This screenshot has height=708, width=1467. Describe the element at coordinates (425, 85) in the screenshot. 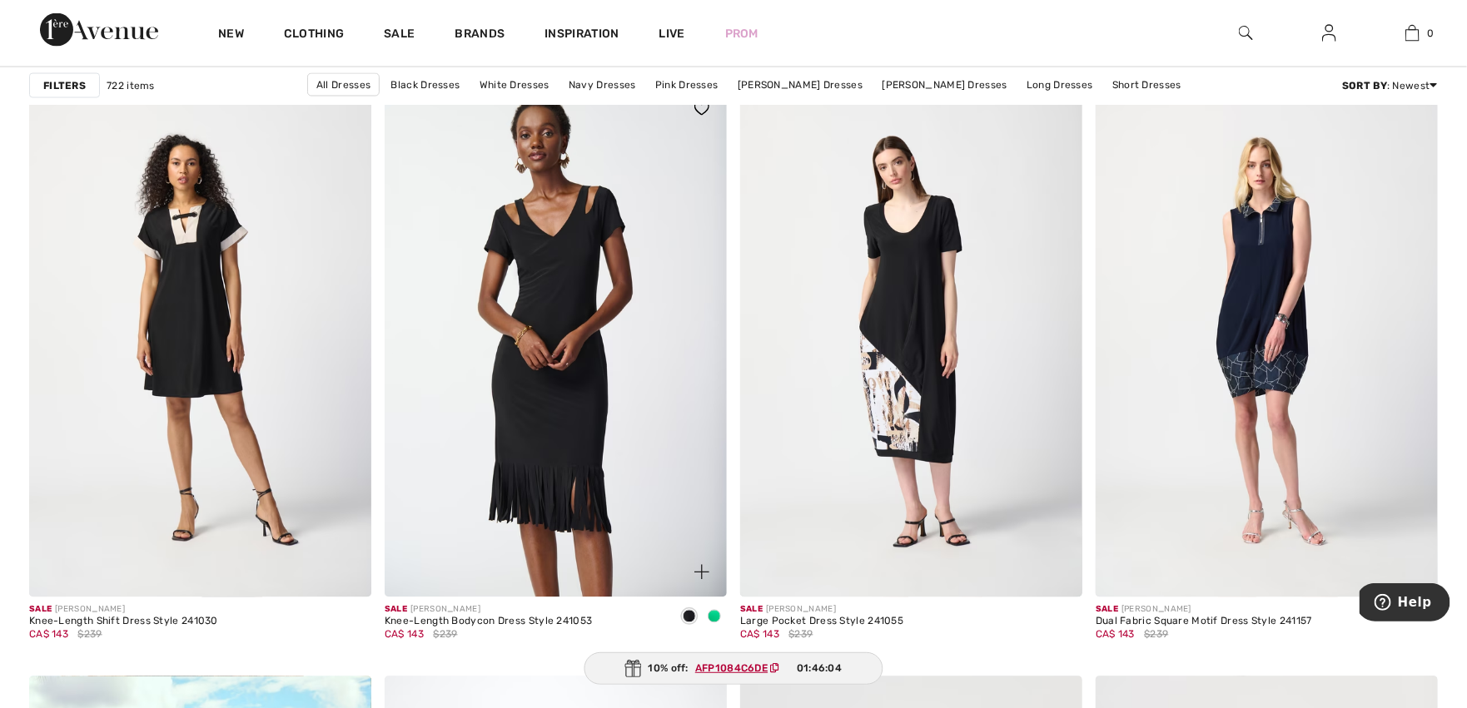

I see `a: Black Dresses` at that location.